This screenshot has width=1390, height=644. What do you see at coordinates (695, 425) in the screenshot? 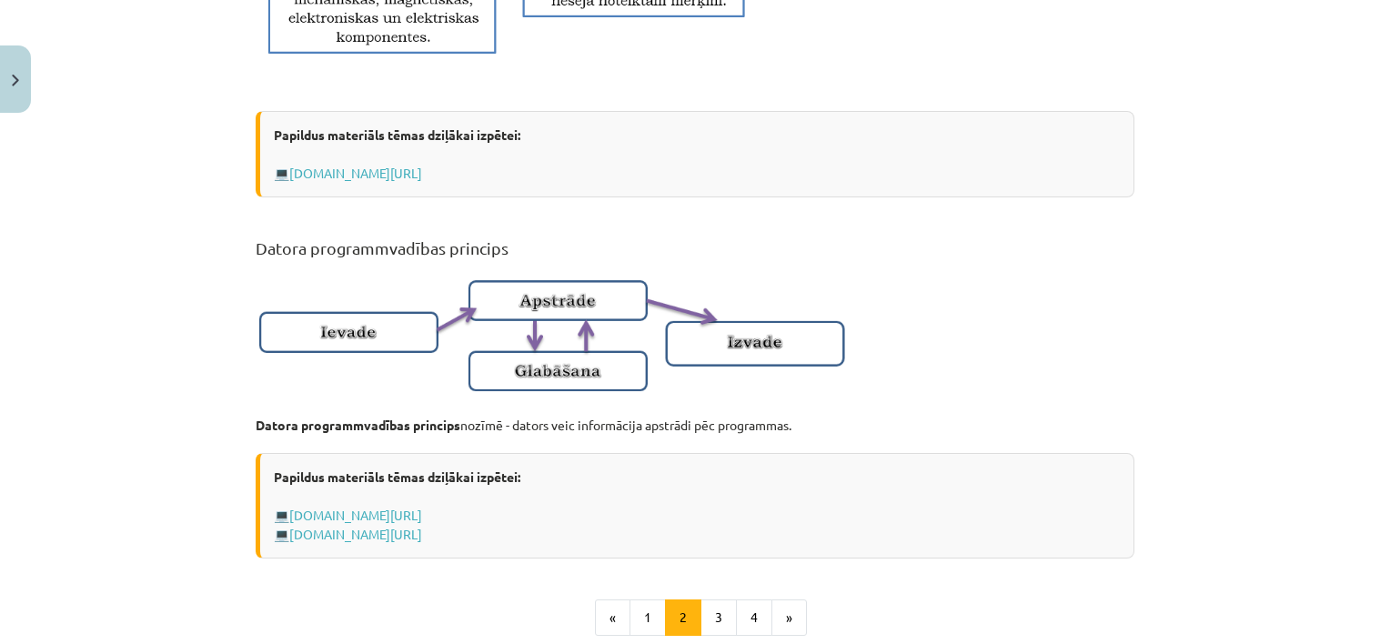
I see `p: nozīmē - dators veic informācija apstrādi pēc programmas.` at bounding box center [695, 425].